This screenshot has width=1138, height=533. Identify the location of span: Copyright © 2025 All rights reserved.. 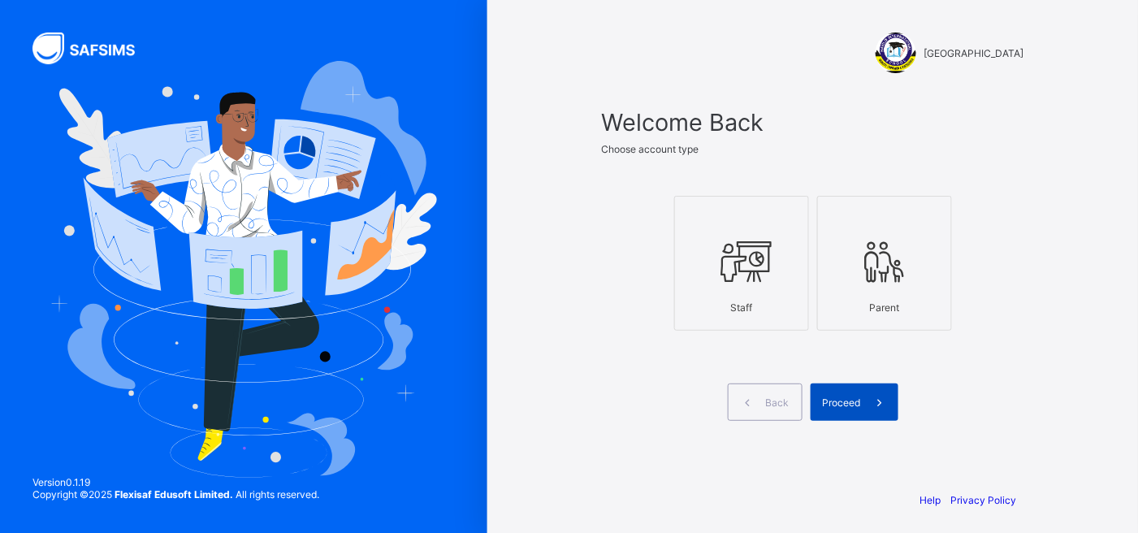
(175, 494).